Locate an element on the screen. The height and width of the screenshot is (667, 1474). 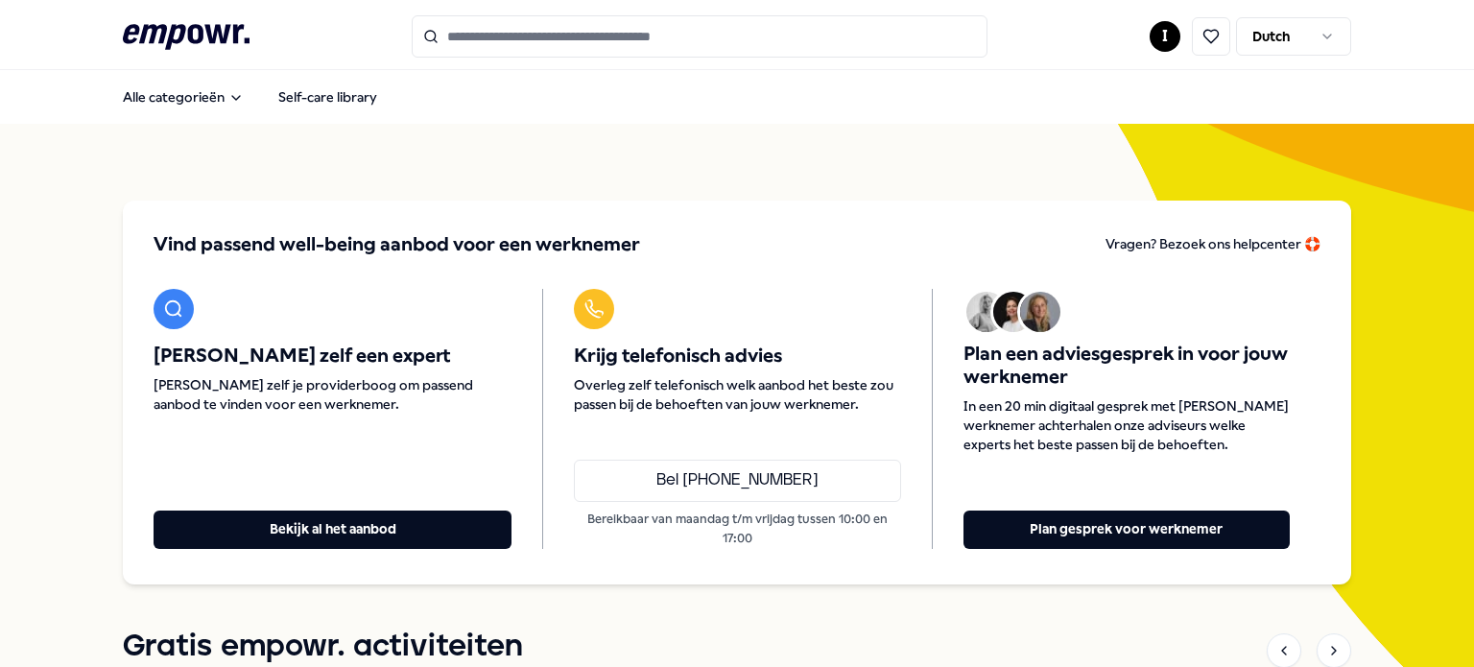
input: Search for products, categories or subcategories is located at coordinates (700, 36).